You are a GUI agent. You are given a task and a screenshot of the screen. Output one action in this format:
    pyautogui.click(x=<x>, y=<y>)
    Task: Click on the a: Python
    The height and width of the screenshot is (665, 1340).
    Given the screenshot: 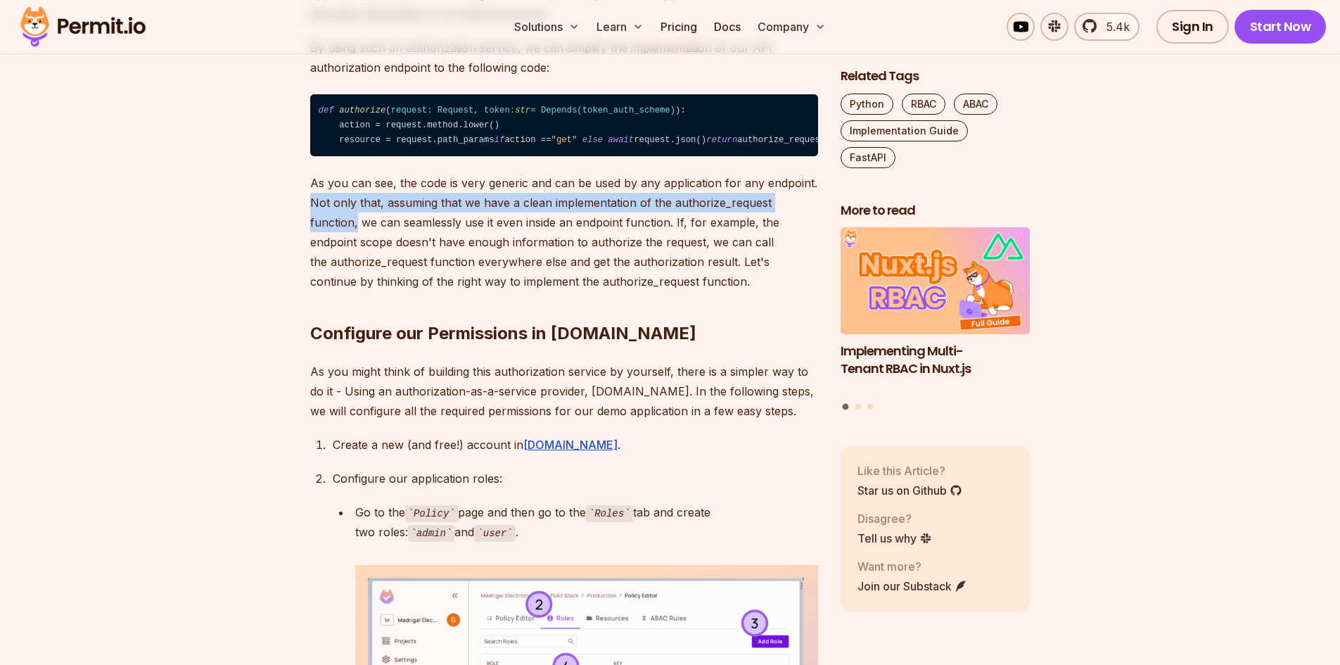 What is the action you would take?
    pyautogui.click(x=867, y=104)
    